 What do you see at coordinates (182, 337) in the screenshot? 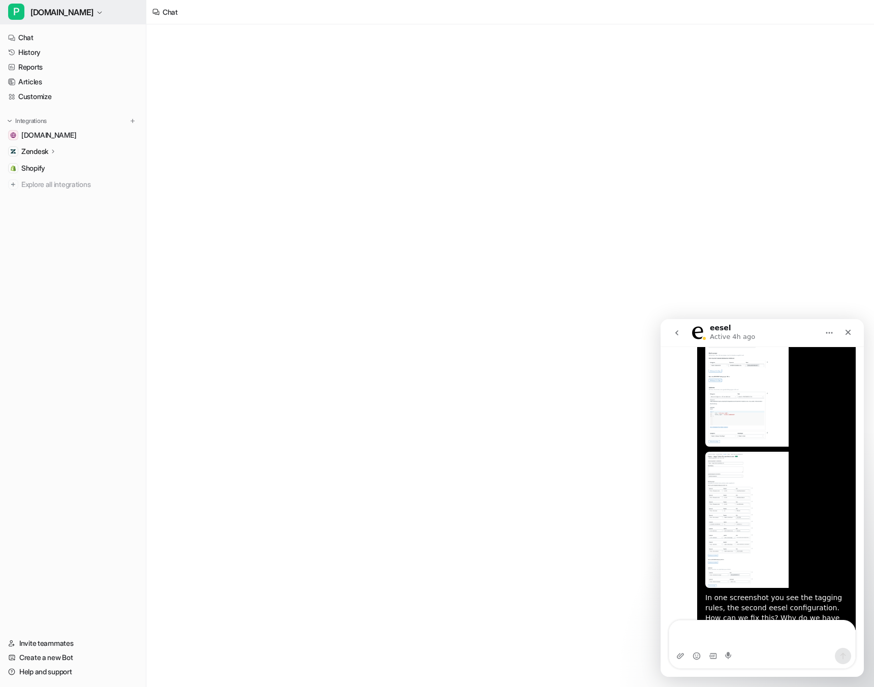
I see `button: Send a message…` at bounding box center [182, 337].